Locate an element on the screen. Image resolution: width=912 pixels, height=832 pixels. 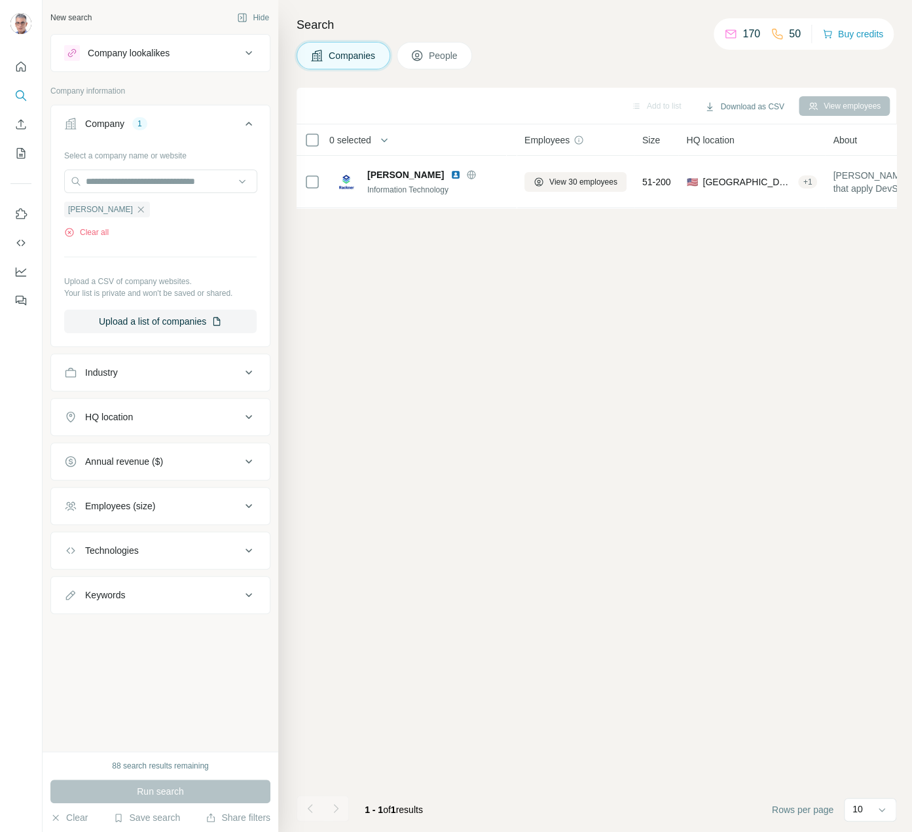
span: Rows per page is located at coordinates (803, 810).